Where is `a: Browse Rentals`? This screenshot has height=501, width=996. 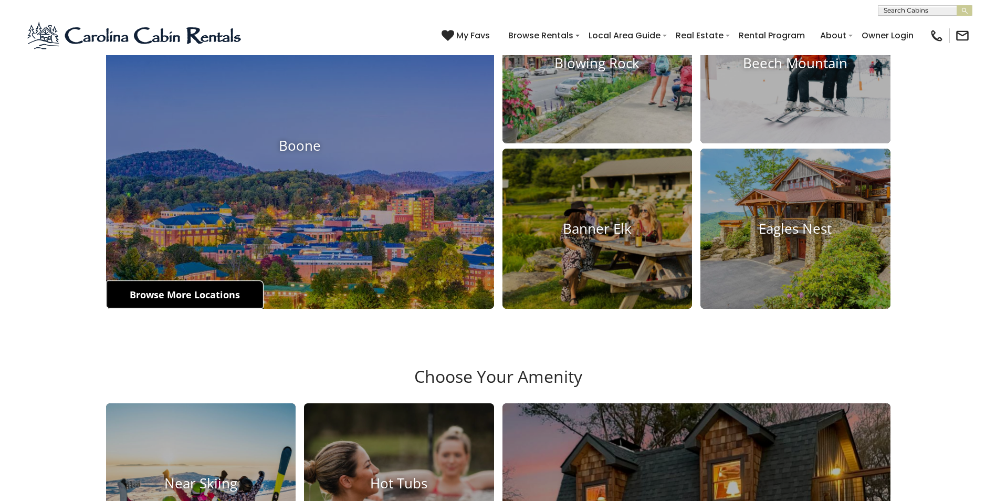
a: Browse Rentals is located at coordinates (541, 35).